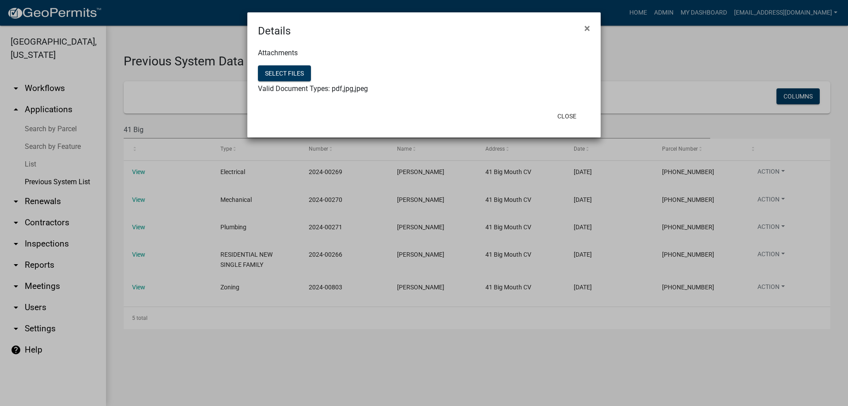  I want to click on span: Valid Document Types: pdf,jpg,jpeg, so click(313, 88).